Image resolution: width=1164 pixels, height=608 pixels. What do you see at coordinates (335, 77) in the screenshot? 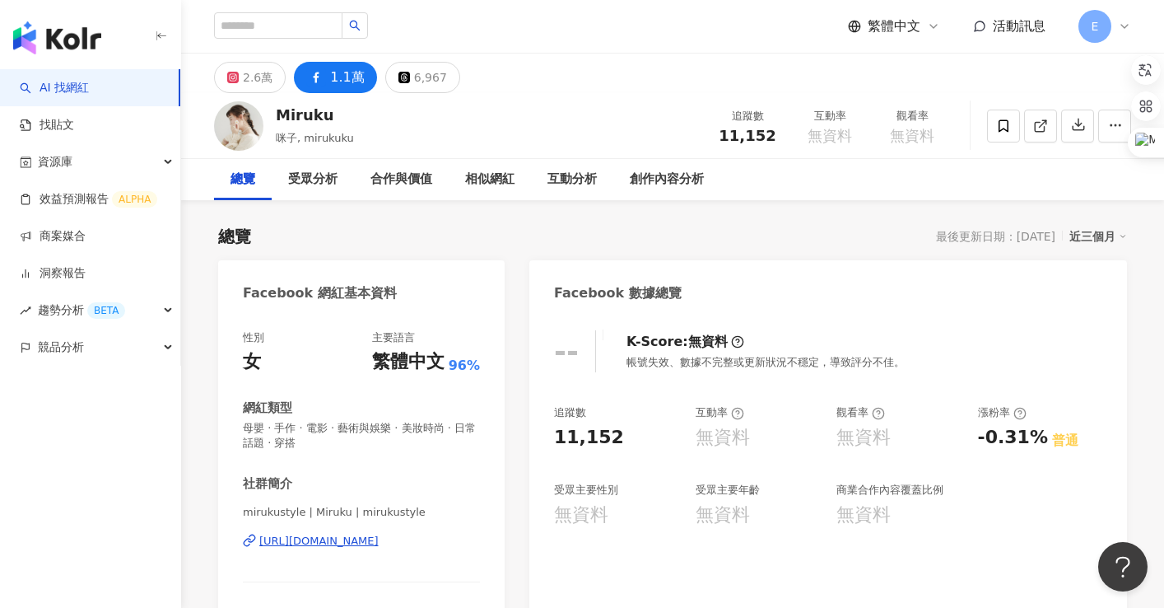
I see `button: 1.1萬` at bounding box center [335, 77].